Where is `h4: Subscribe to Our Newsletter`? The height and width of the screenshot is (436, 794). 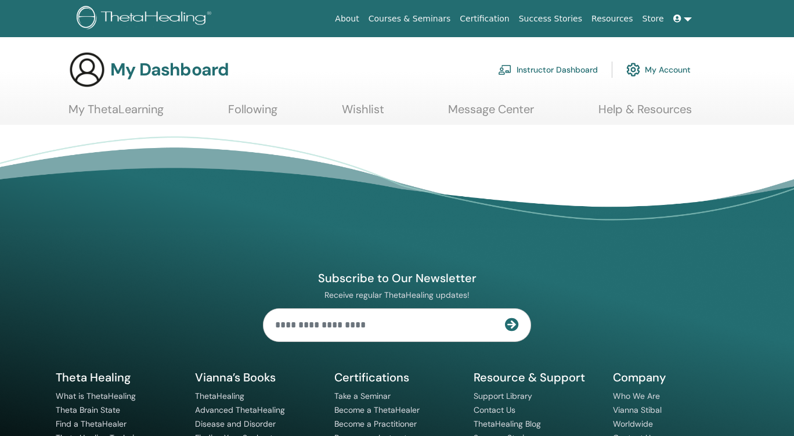 h4: Subscribe to Our Newsletter is located at coordinates (397, 278).